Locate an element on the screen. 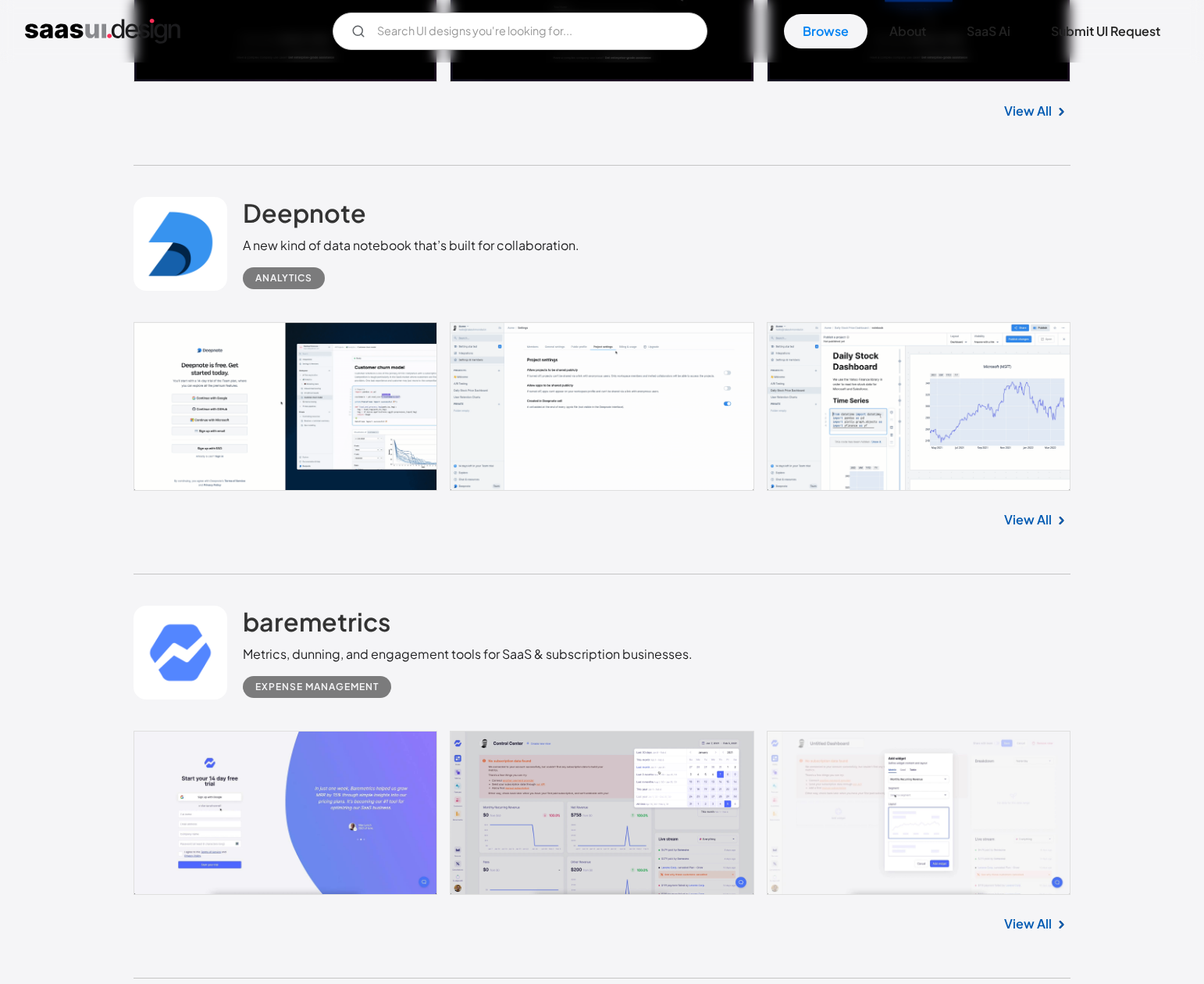 Image resolution: width=1204 pixels, height=984 pixels. a: Submit UI Request is located at coordinates (1106, 31).